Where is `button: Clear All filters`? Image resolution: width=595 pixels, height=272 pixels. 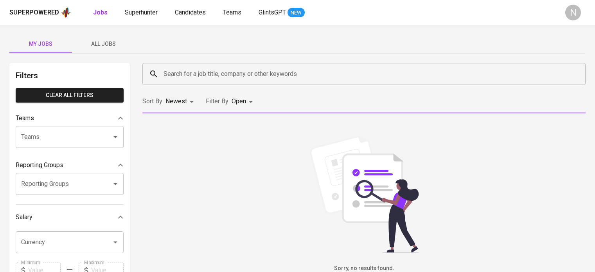 button: Clear All filters is located at coordinates (70, 95).